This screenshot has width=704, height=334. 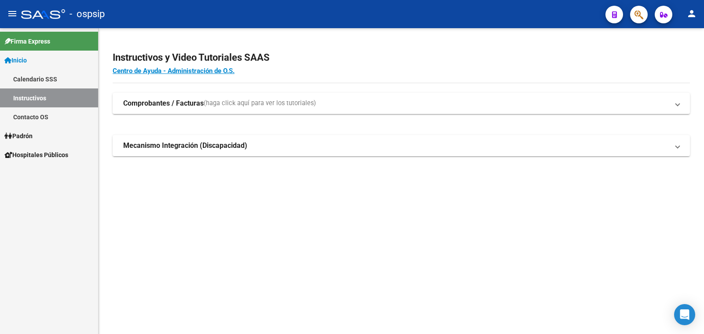 What do you see at coordinates (87, 14) in the screenshot?
I see `span: - ospsip` at bounding box center [87, 14].